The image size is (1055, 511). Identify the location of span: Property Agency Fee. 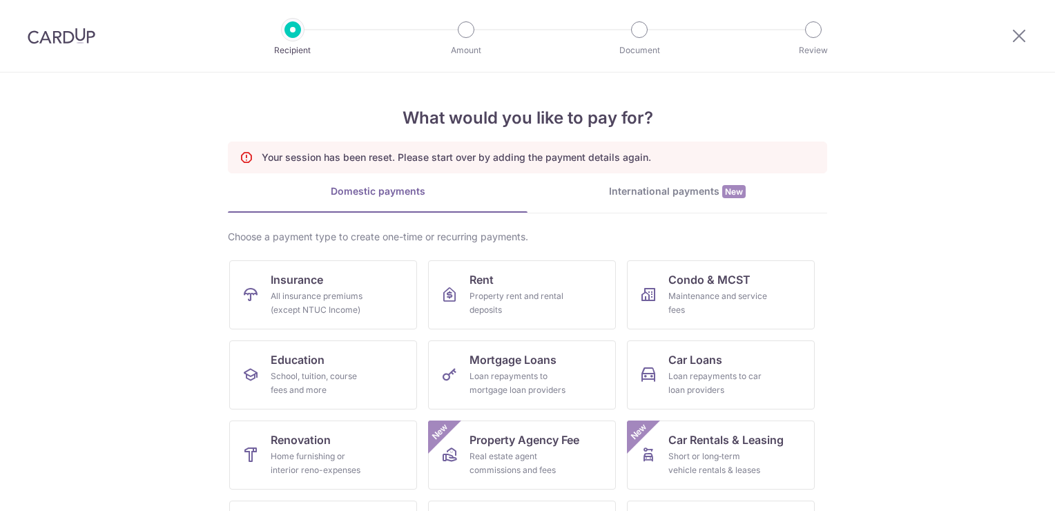
(524, 440).